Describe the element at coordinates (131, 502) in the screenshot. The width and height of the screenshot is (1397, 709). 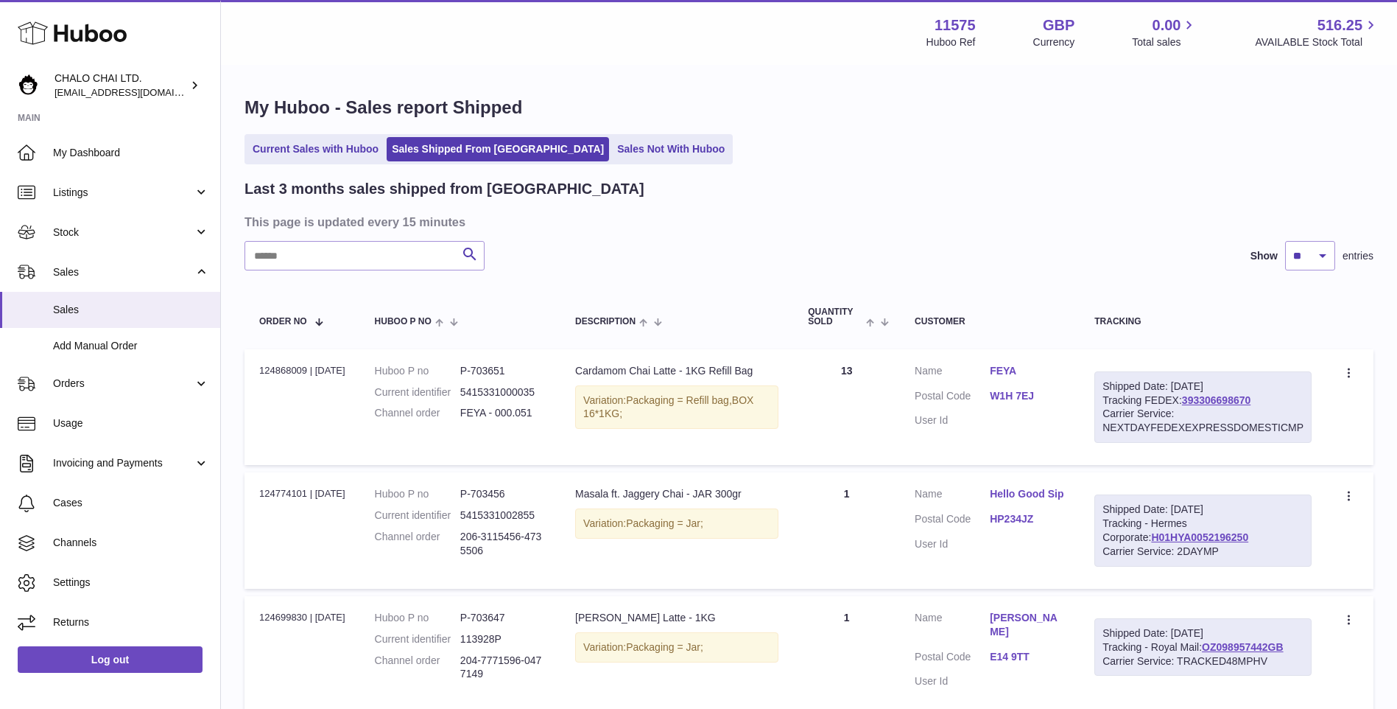
I see `span: Cases` at that location.